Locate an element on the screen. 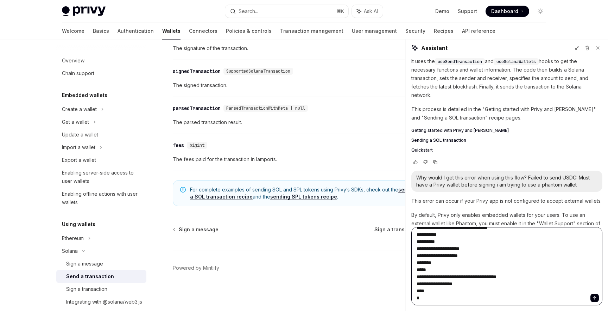 The image size is (608, 311). div: Search... is located at coordinates (249, 11).